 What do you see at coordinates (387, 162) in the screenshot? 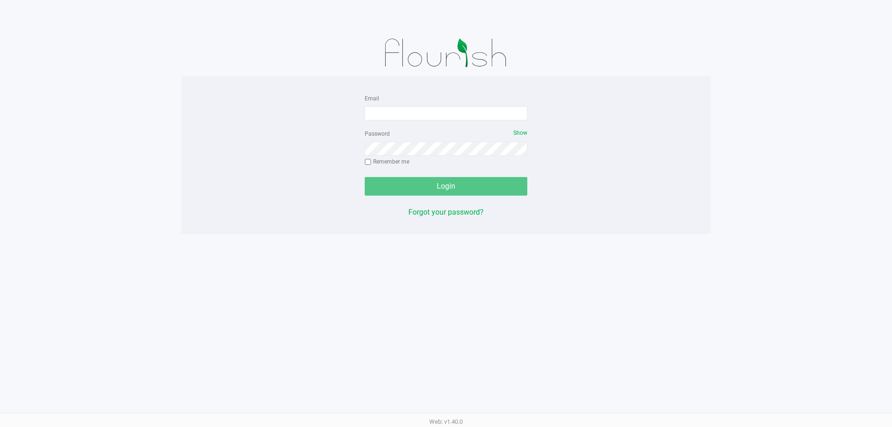
I see `label: Remember me` at bounding box center [387, 162].